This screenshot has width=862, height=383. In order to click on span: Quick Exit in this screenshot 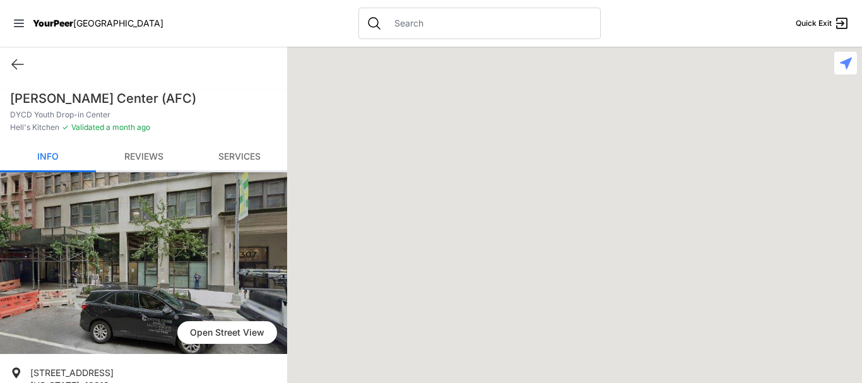, I will do `click(813, 23)`.